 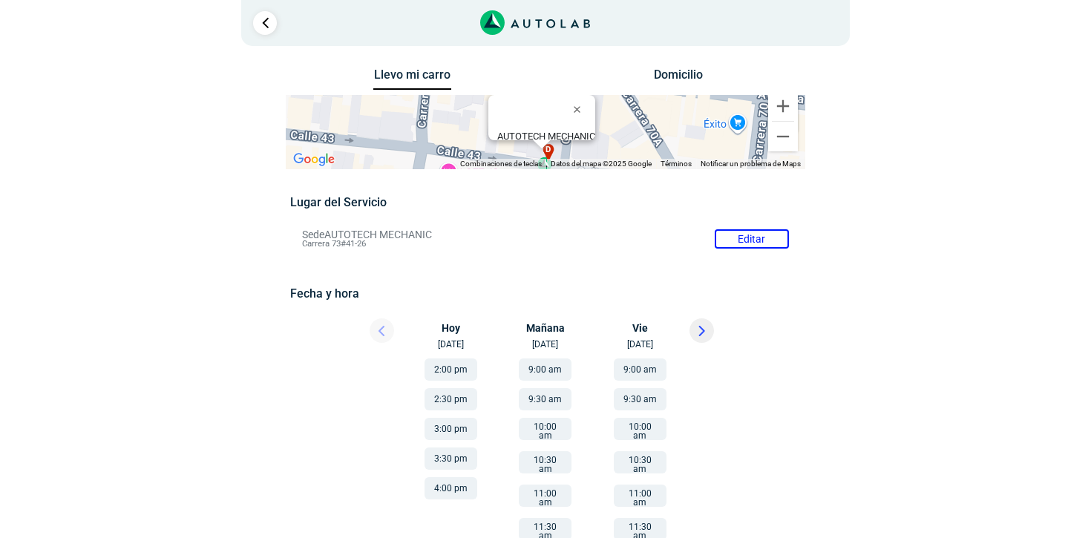 What do you see at coordinates (535, 22) in the screenshot?
I see `a: Link al sitio de autolab` at bounding box center [535, 22].